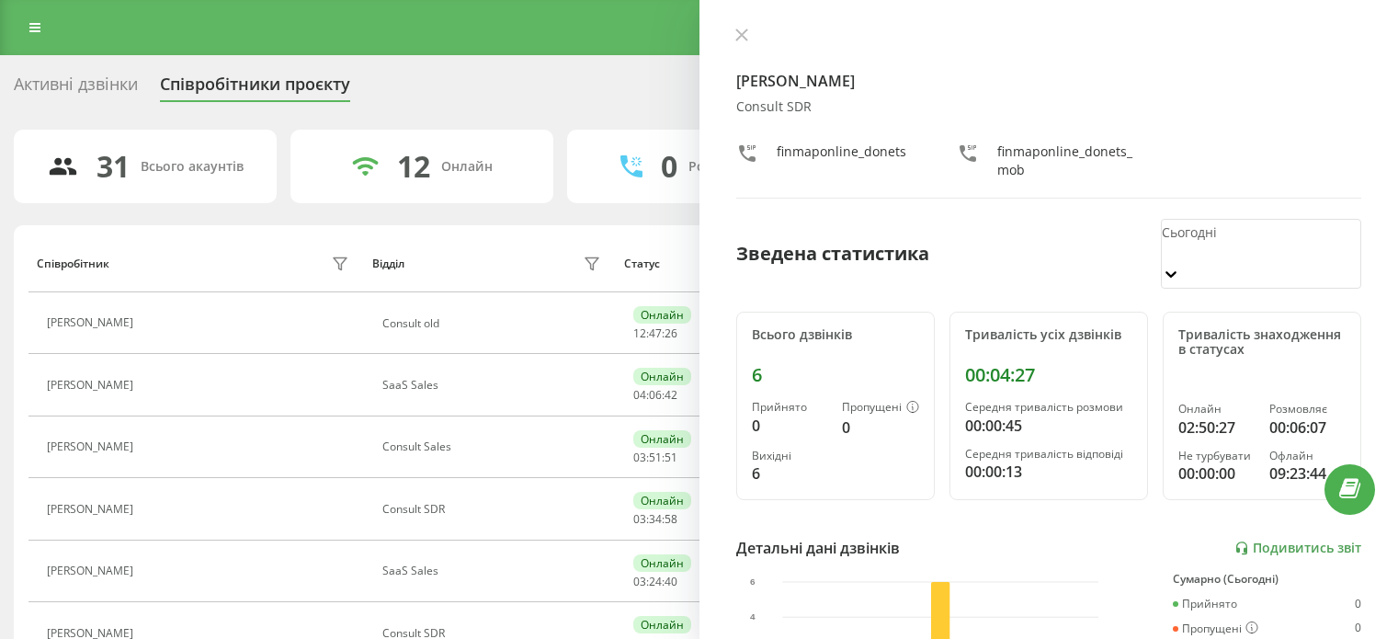 This screenshot has width=1398, height=639. I want to click on div: Вихідні, so click(789, 456).